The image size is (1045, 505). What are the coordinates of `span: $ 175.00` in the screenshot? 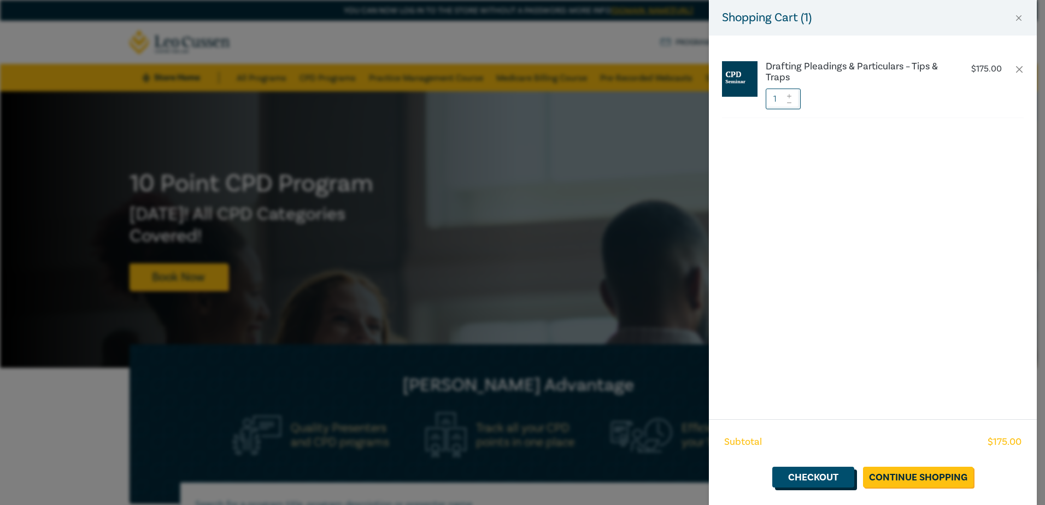 It's located at (1004, 442).